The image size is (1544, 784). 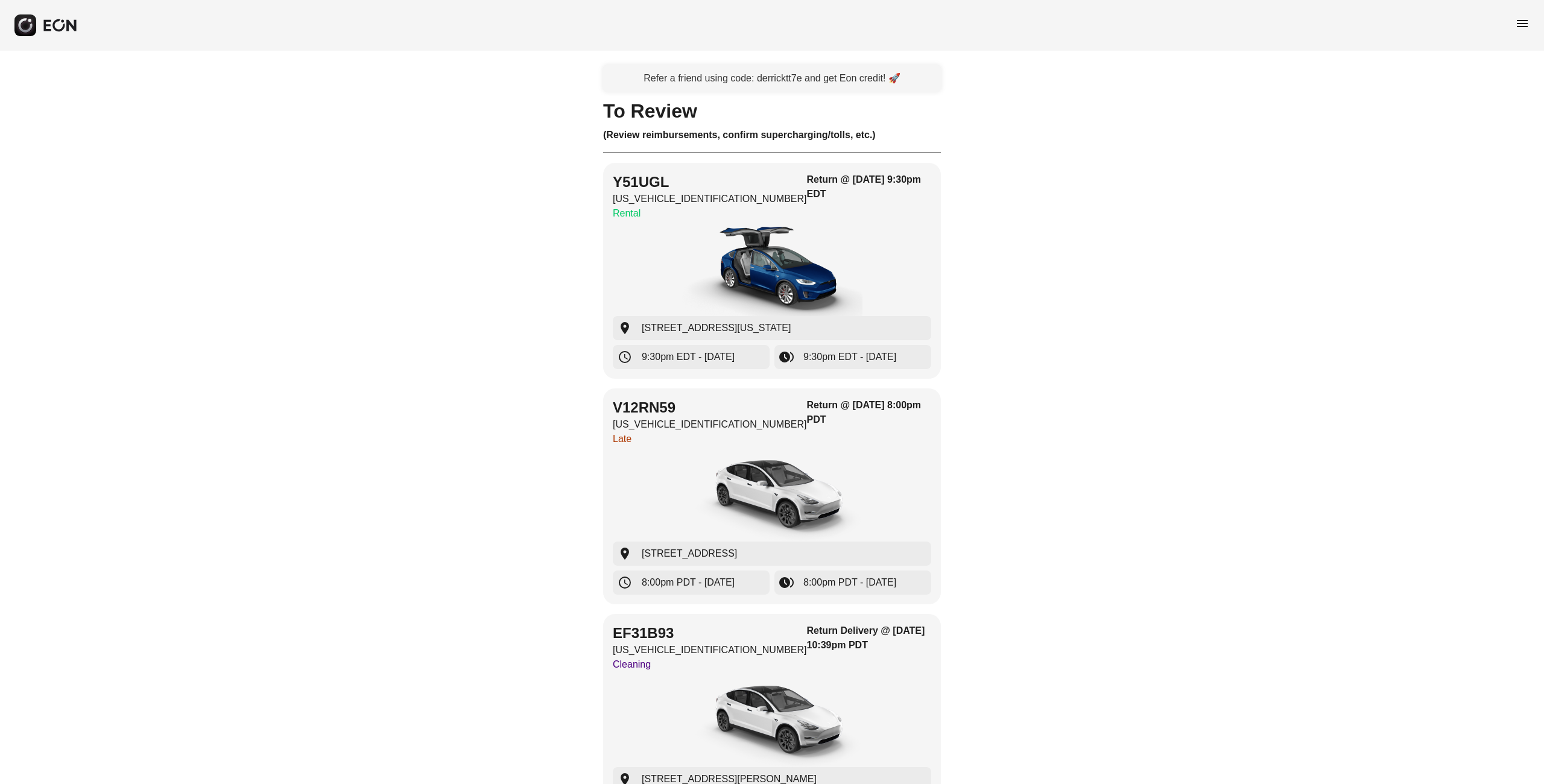 What do you see at coordinates (772, 111) in the screenshot?
I see `h1: To Review` at bounding box center [772, 111].